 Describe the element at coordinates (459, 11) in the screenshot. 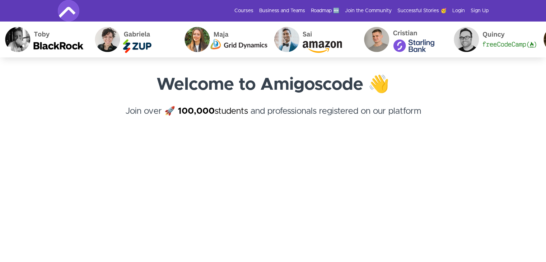

I see `a: Login` at that location.